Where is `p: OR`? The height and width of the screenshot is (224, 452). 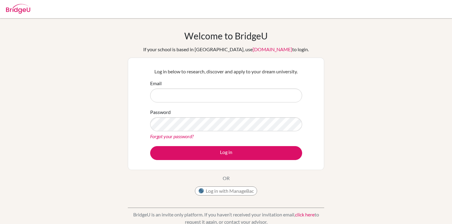 p: OR is located at coordinates (226, 178).